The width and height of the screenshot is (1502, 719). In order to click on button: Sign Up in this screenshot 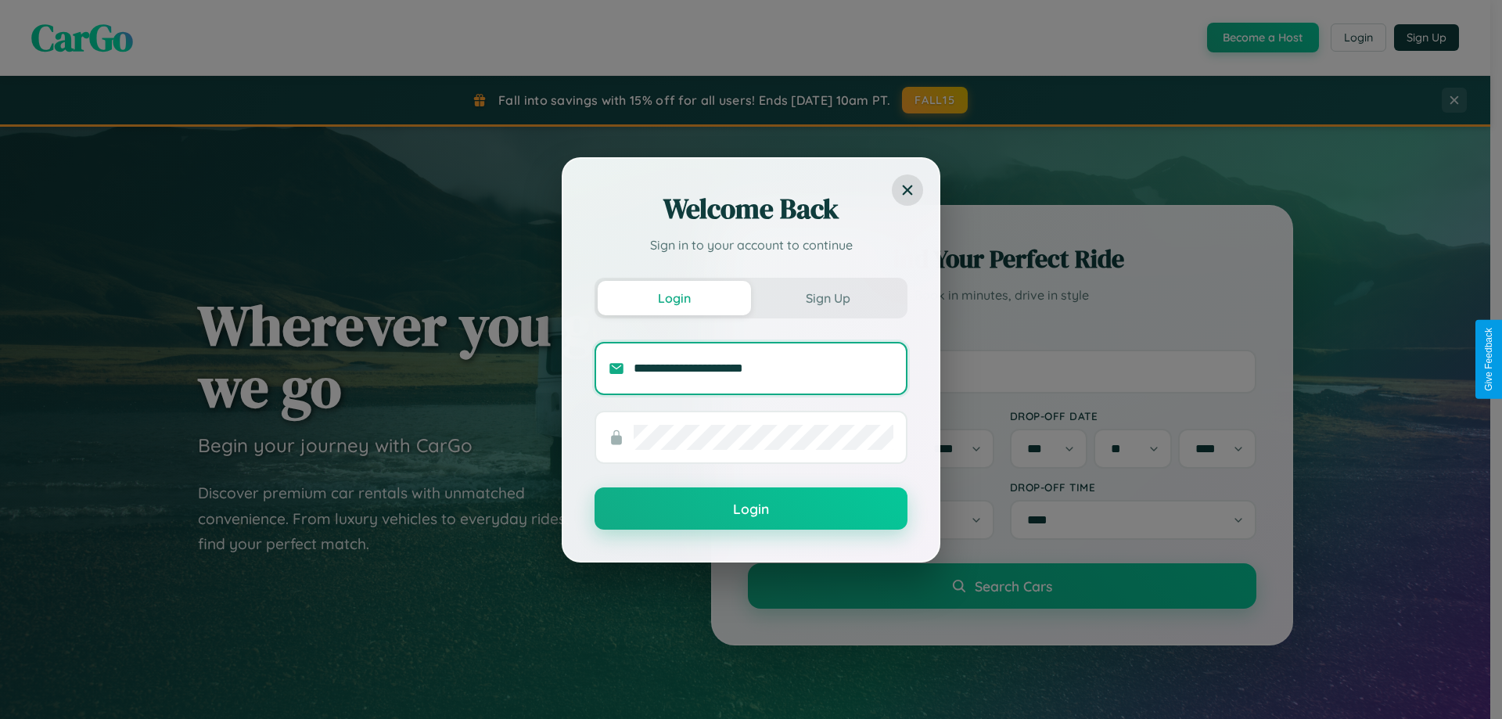, I will do `click(827, 298)`.